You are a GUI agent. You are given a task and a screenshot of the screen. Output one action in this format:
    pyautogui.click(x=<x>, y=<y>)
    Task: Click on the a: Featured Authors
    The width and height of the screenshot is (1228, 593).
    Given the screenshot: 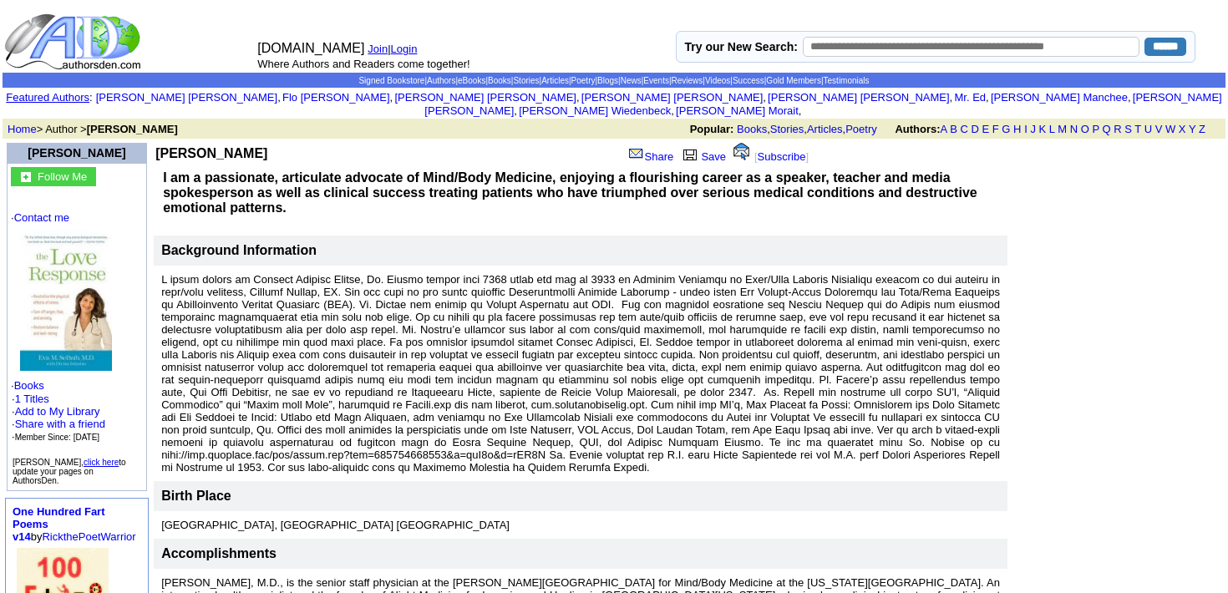 What is the action you would take?
    pyautogui.click(x=48, y=97)
    